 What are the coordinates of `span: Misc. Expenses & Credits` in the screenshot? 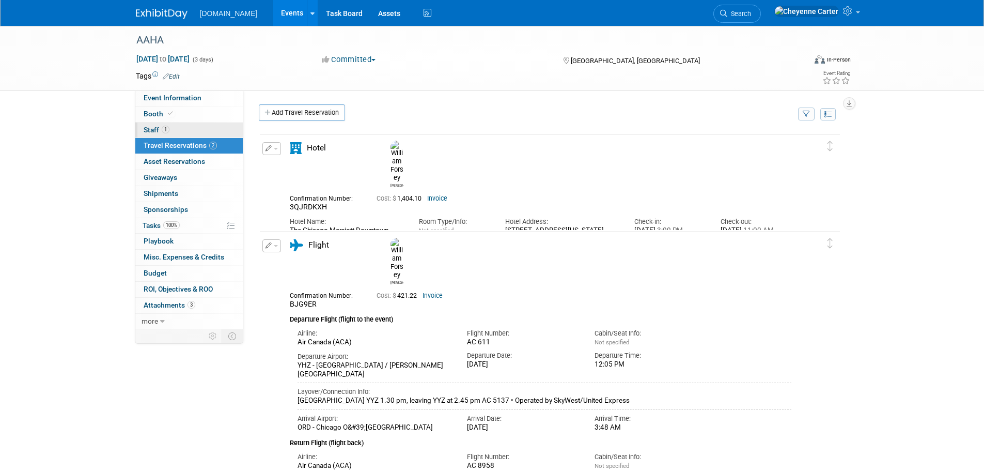 It's located at (184, 257).